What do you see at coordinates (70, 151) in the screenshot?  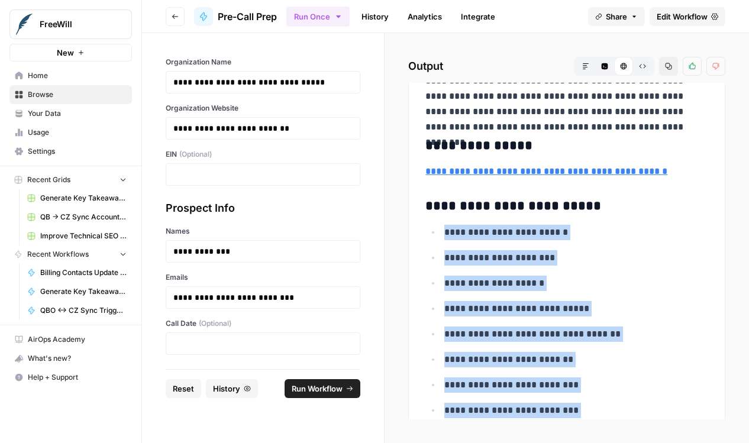 I see `a: Settings` at bounding box center [70, 151].